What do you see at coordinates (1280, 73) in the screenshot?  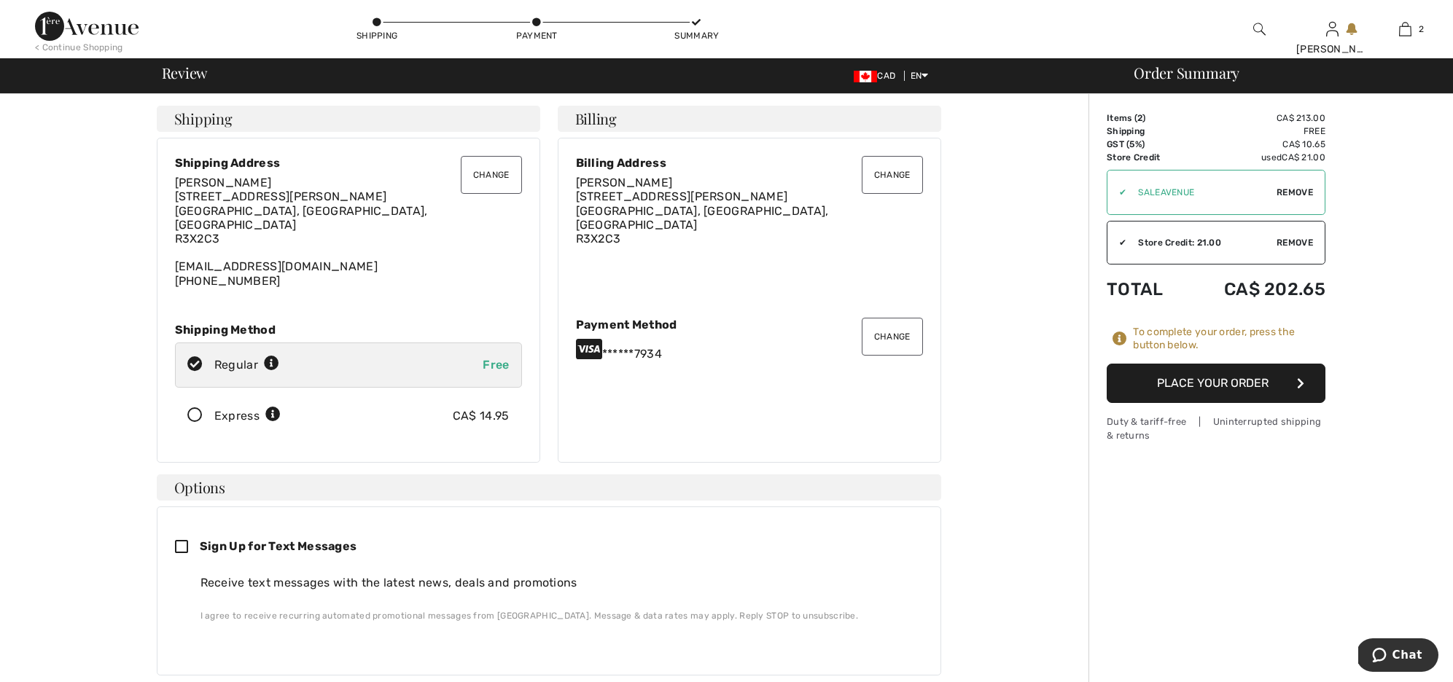 I see `div: Order Summary` at bounding box center [1280, 73].